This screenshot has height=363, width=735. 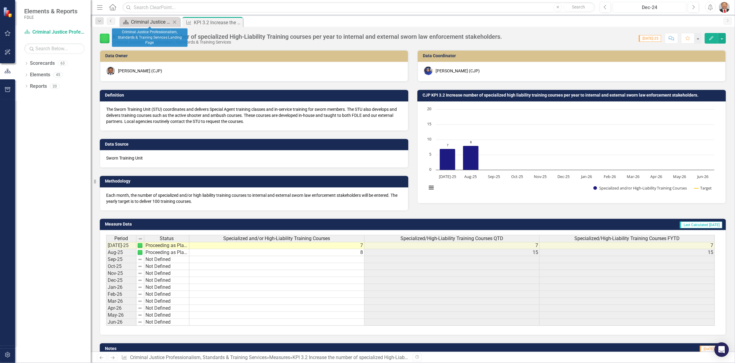 I want to click on text: 8, so click(x=471, y=142).